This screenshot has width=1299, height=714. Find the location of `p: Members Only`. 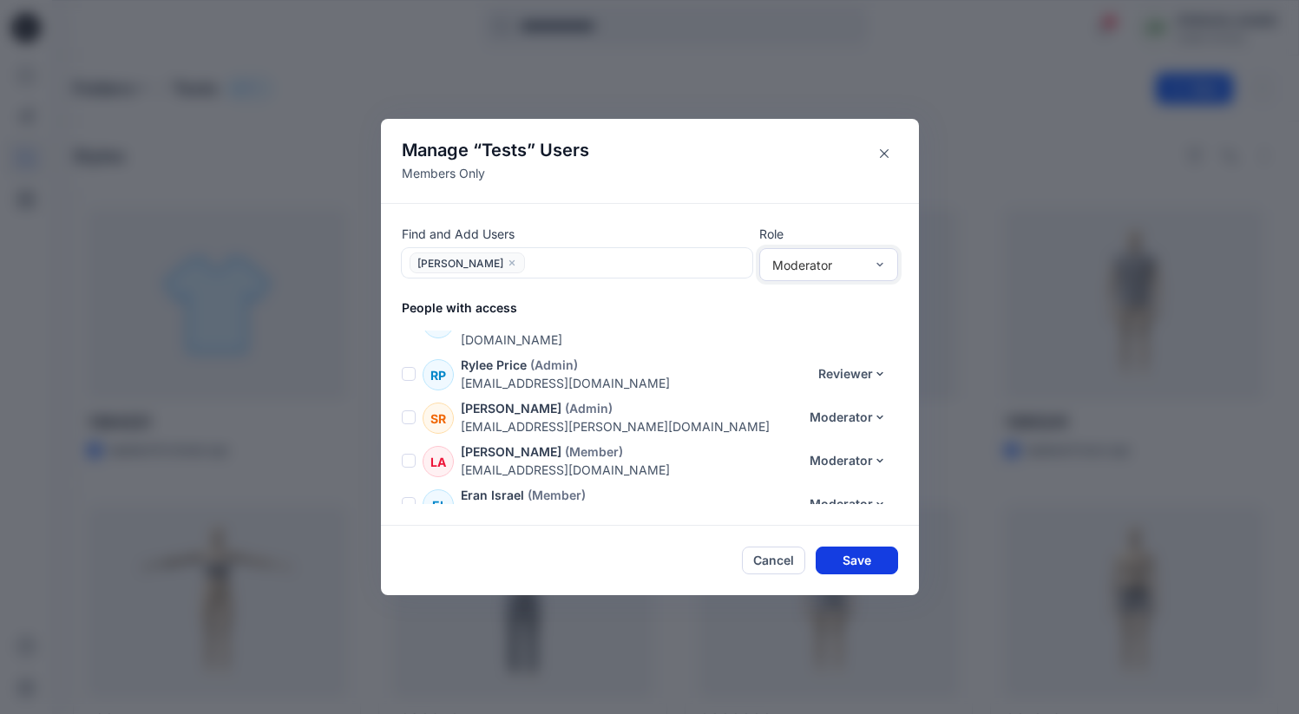

p: Members Only is located at coordinates (496, 173).